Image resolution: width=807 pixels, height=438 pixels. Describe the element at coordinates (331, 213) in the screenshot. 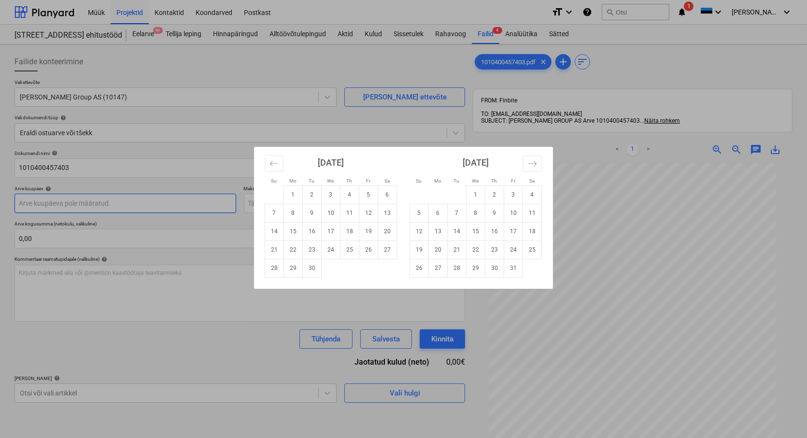

I see `td: Wednesday, September 10, 2025` at that location.